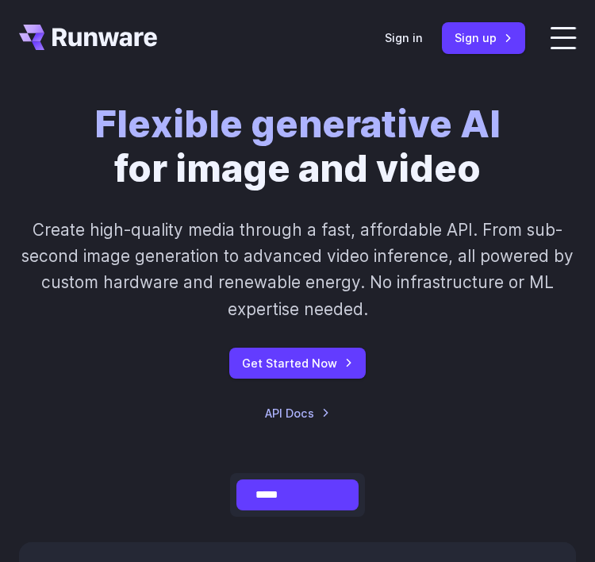 Image resolution: width=595 pixels, height=562 pixels. What do you see at coordinates (298, 123) in the screenshot?
I see `strong: Flexible generative AI` at bounding box center [298, 123].